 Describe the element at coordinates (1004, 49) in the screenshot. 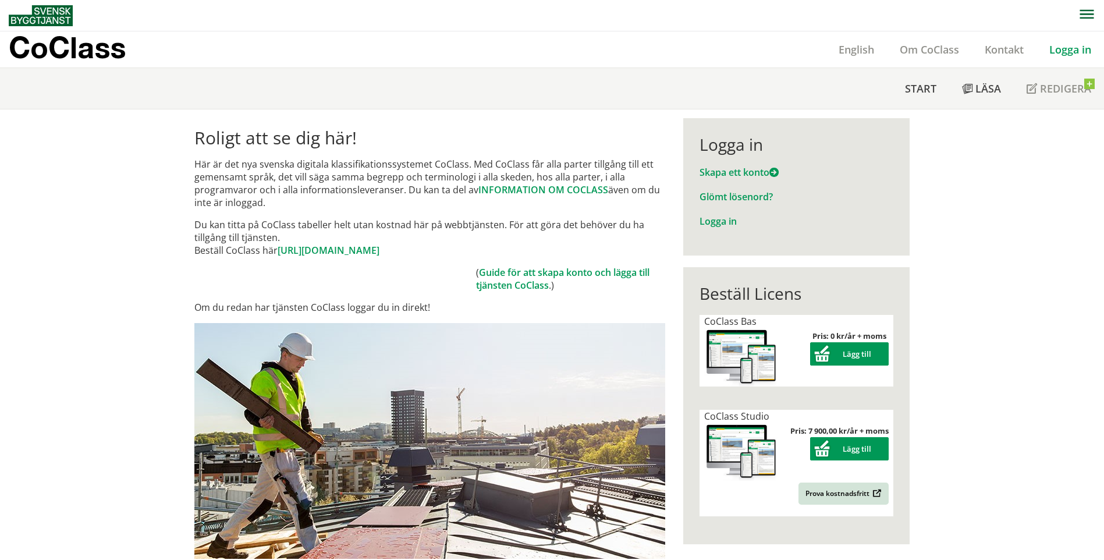

I see `a: Kontakt` at that location.